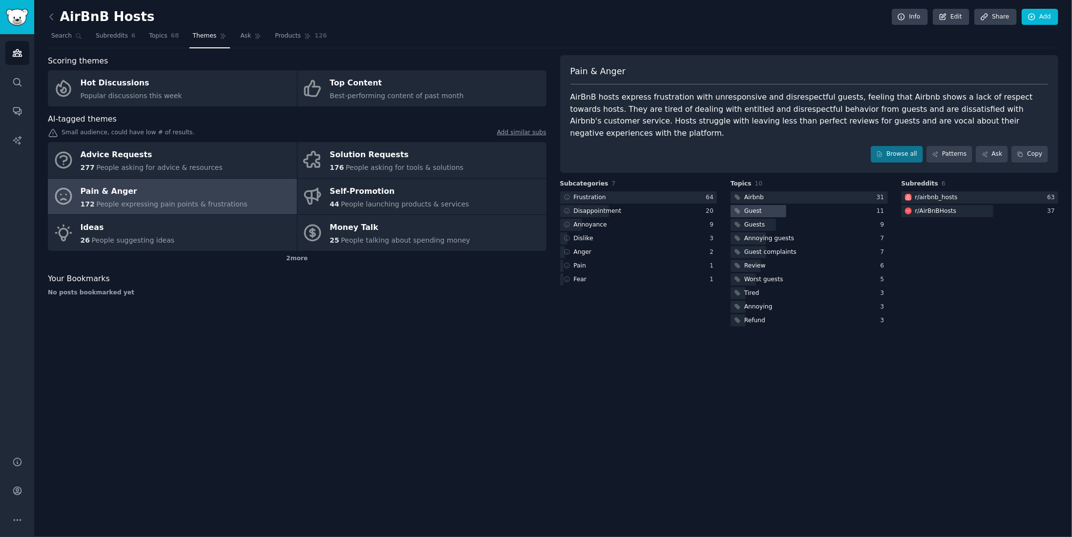  What do you see at coordinates (172, 197) in the screenshot?
I see `a: Pain & Anger172People expressing pain points & frustrations` at bounding box center [172, 197].